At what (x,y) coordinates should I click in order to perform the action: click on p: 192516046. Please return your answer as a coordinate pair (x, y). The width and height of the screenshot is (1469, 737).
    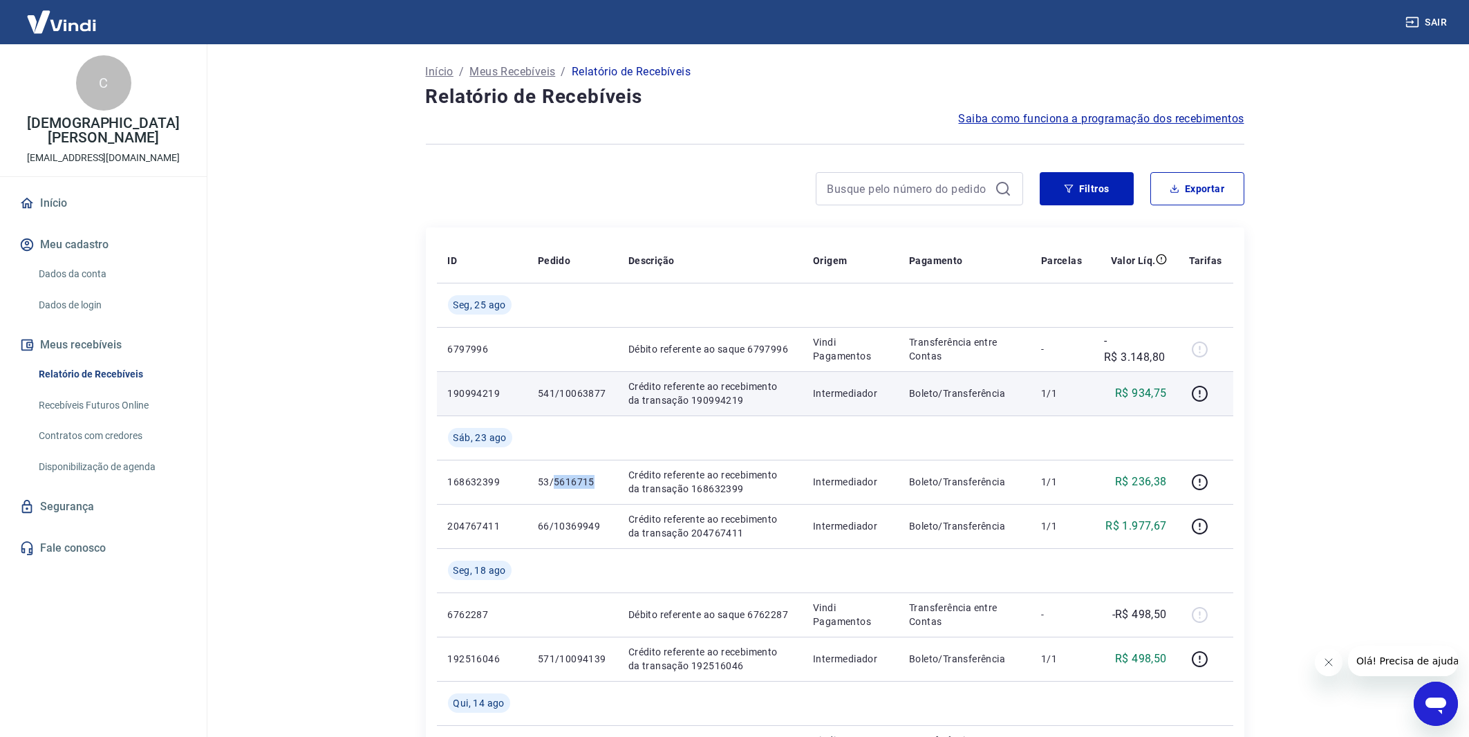
    Looking at the image, I should click on (482, 659).